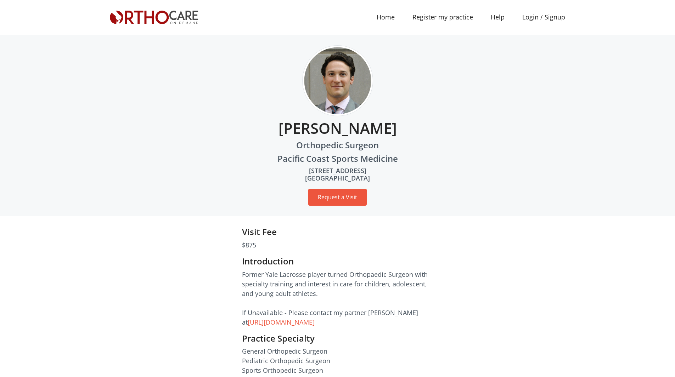 The height and width of the screenshot is (377, 675). What do you see at coordinates (442, 17) in the screenshot?
I see `a: Register my practice` at bounding box center [442, 17].